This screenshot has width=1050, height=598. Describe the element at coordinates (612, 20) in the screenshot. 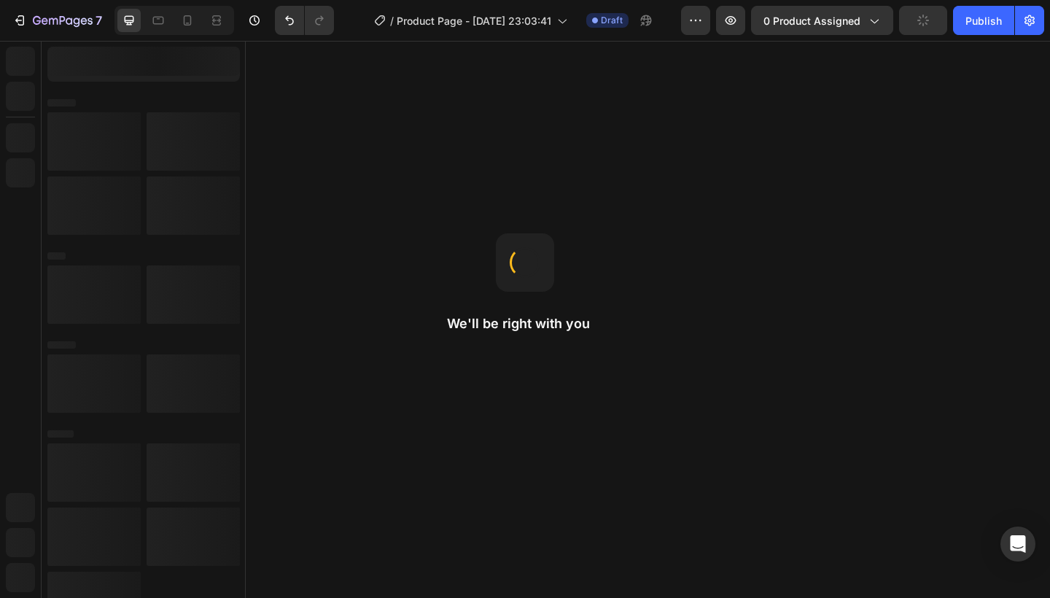

I see `span: Draft` at that location.